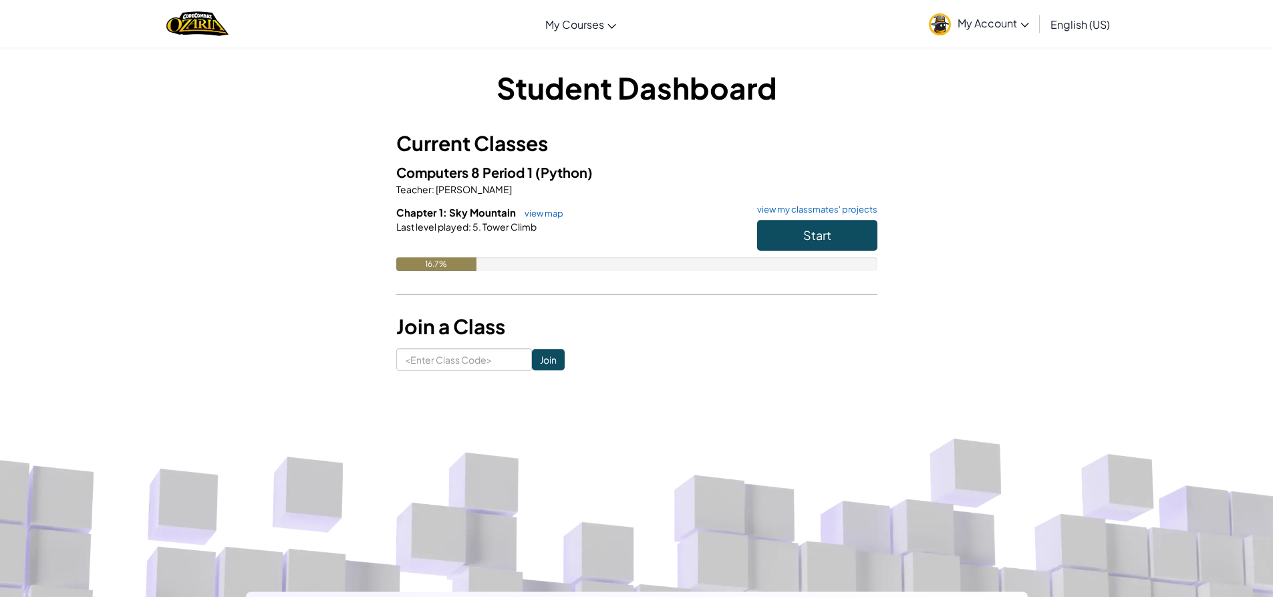 Image resolution: width=1273 pixels, height=597 pixels. What do you see at coordinates (508, 226) in the screenshot?
I see `span: Tower Climb` at bounding box center [508, 226].